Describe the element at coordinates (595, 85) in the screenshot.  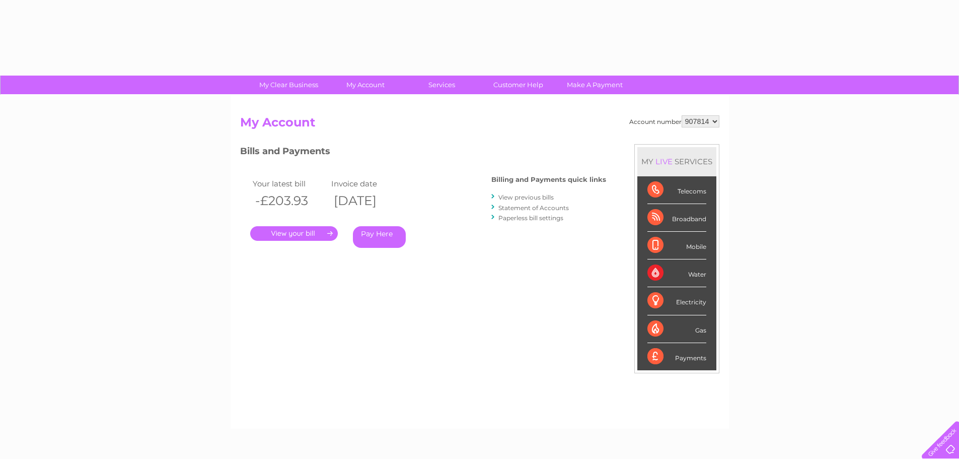
I see `a: Make A Payment` at that location.